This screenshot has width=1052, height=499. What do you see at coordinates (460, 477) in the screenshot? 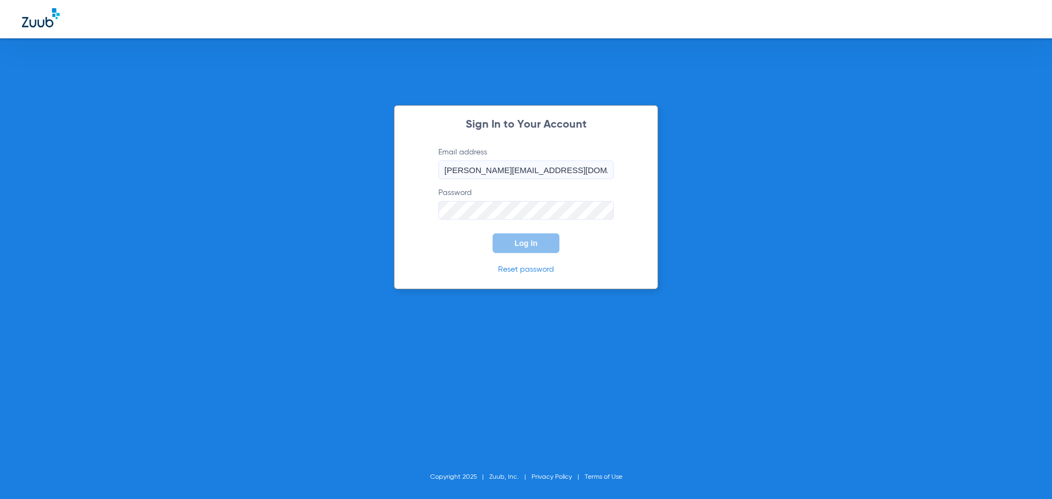
I see `li: Copyright 2025` at bounding box center [460, 477].